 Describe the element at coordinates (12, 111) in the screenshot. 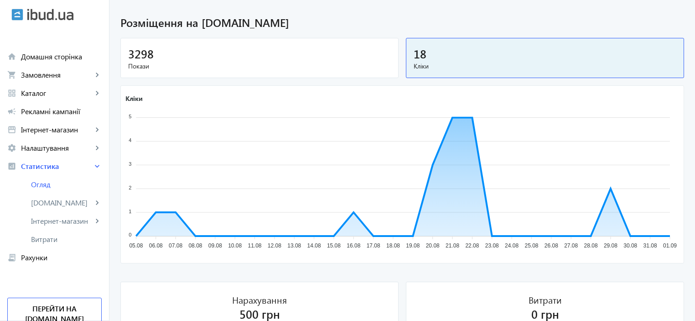

I see `mat-icon: campaign` at that location.